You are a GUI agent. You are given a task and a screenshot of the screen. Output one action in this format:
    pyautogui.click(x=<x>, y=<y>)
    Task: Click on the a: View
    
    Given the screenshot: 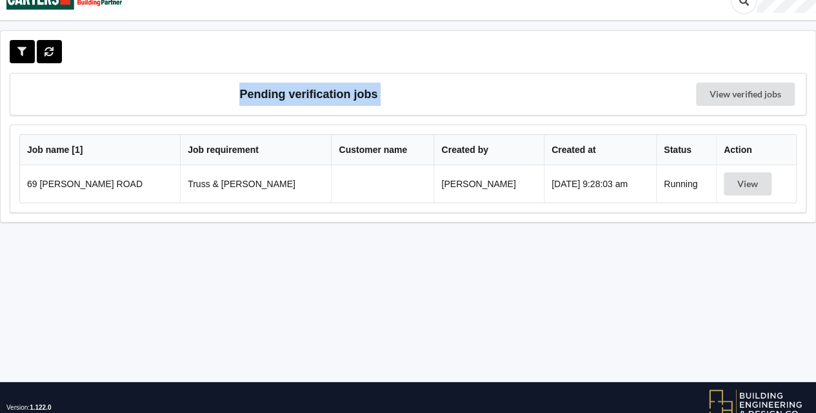 What is the action you would take?
    pyautogui.click(x=749, y=184)
    